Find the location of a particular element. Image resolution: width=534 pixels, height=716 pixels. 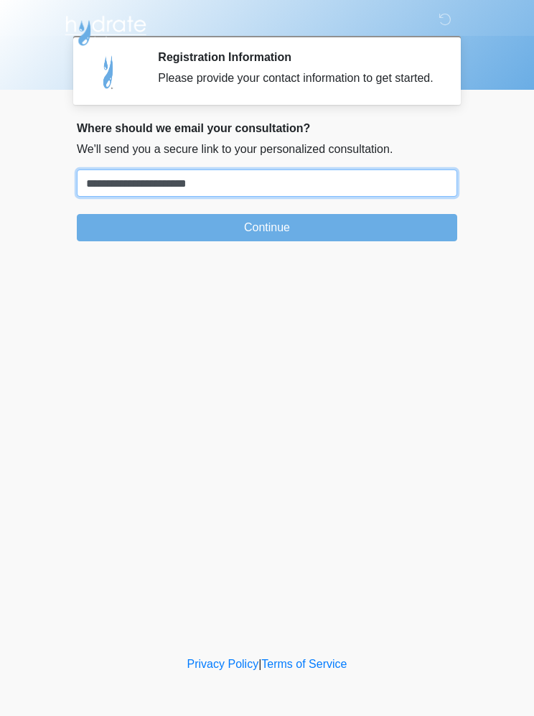

h2: Where should we email your consultation? is located at coordinates (267, 128).